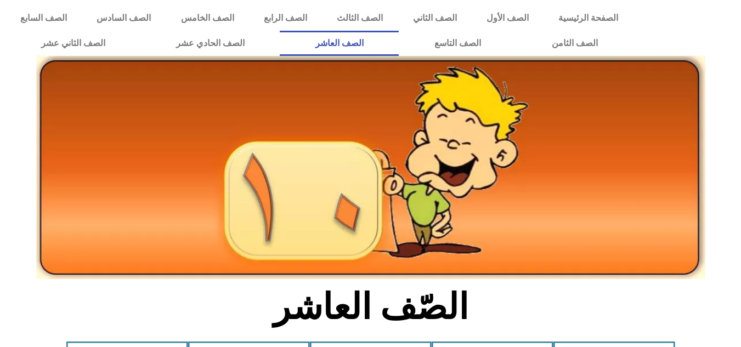 The height and width of the screenshot is (347, 741). I want to click on a: الصف السابع, so click(43, 18).